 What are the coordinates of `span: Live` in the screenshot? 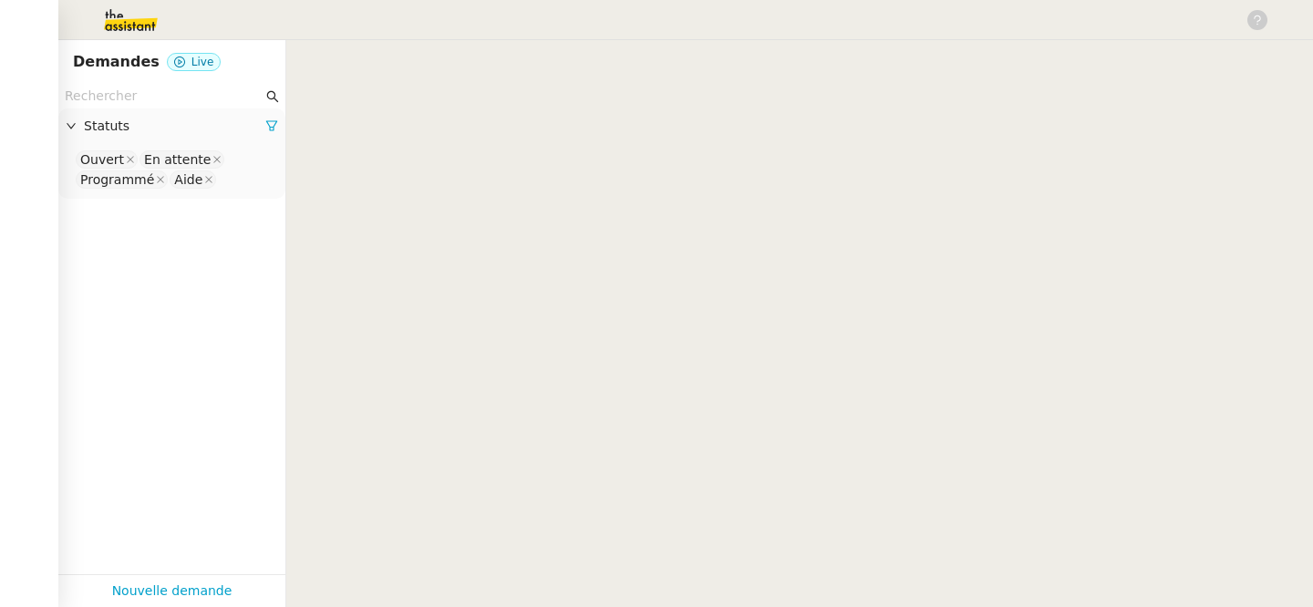 It's located at (202, 62).